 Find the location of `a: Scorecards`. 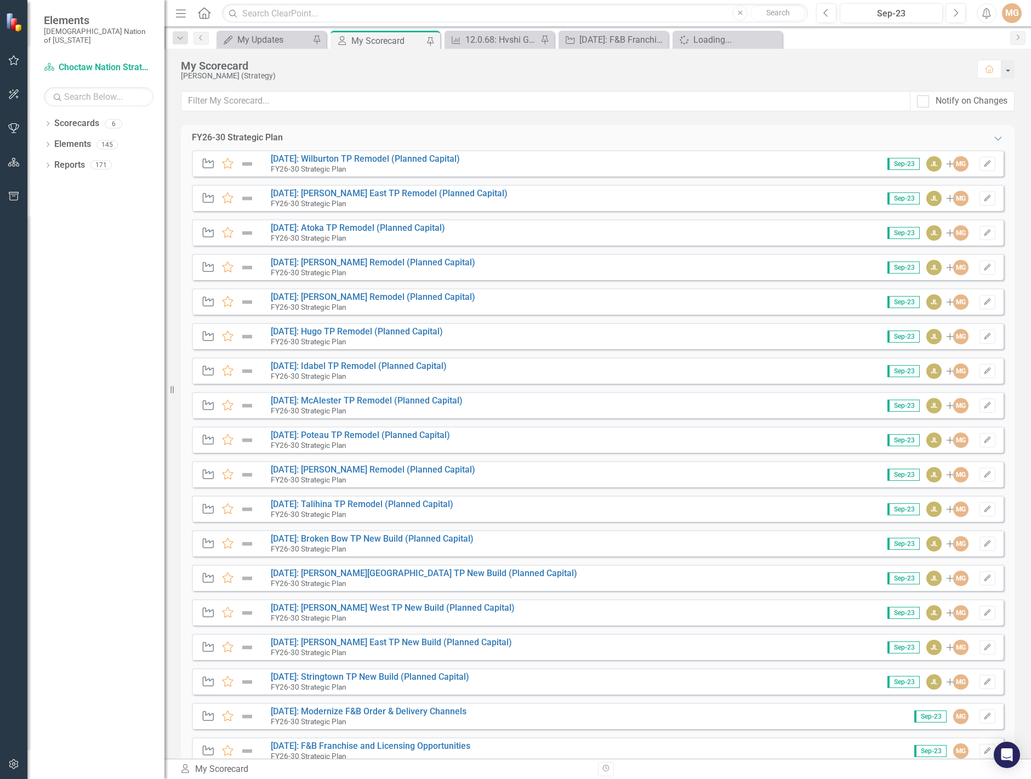

a: Scorecards is located at coordinates (77, 123).